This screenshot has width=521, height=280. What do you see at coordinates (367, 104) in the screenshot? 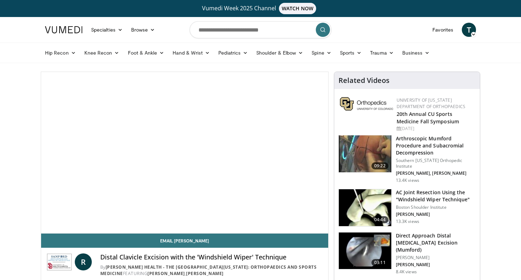
I see `img: 355603a8-37da-49b6-856f-e00d7e9307d3.png.150x105_q85_autocrop_double_scale_upscale_version-0.2.png` at bounding box center [367, 104].